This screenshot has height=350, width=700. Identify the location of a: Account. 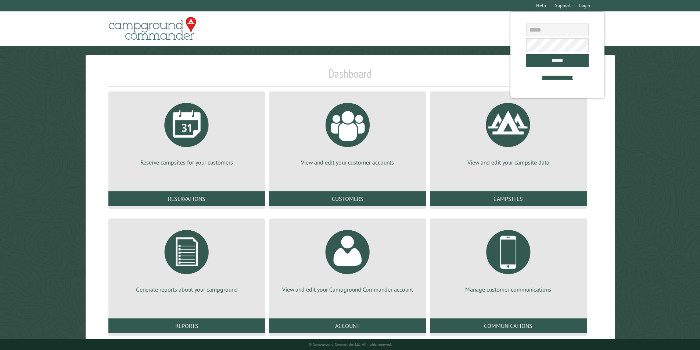
(347, 326).